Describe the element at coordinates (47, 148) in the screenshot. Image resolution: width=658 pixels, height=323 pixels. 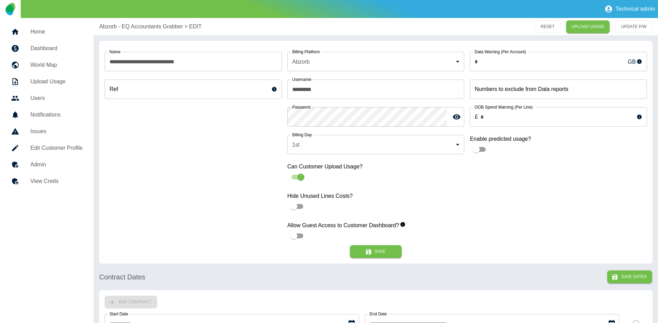
I see `a: Edit Customer Profile` at that location.